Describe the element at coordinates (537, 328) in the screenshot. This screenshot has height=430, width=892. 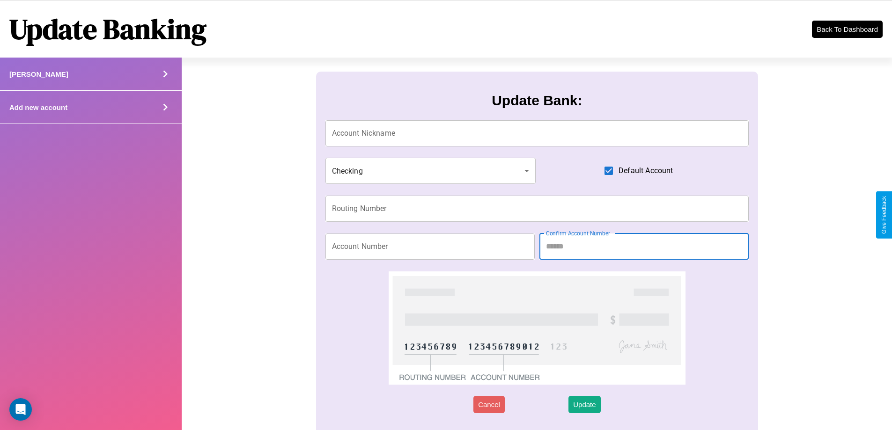
I see `img: check` at that location.